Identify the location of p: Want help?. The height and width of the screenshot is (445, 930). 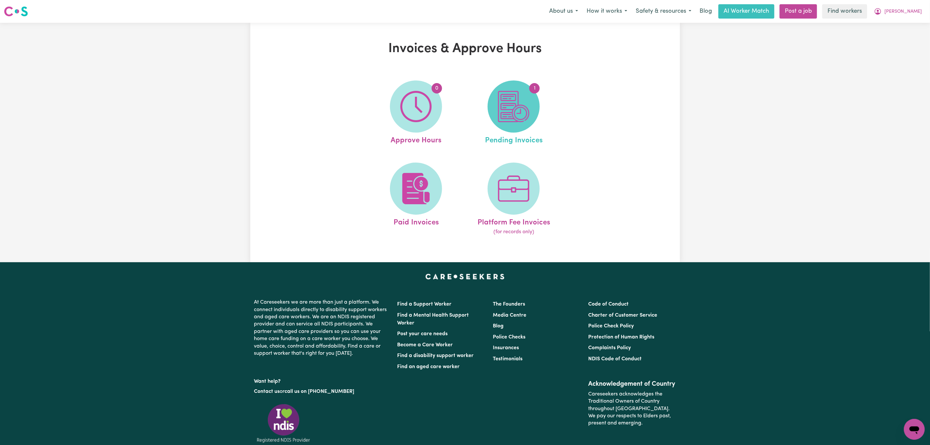
(322, 380).